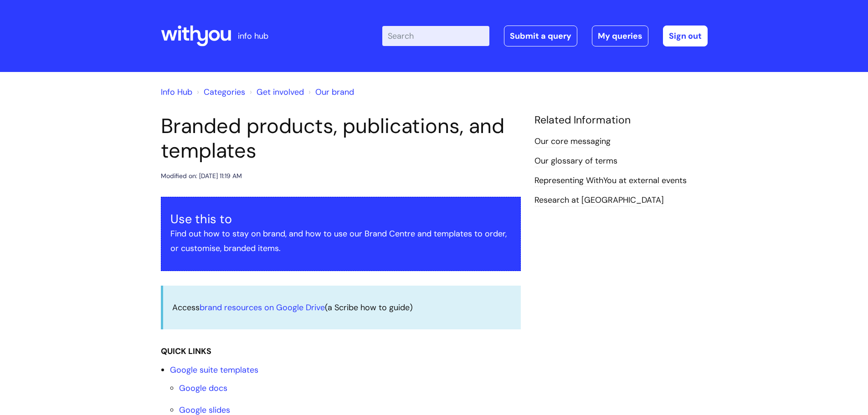  I want to click on h4: Related Information, so click(621, 120).